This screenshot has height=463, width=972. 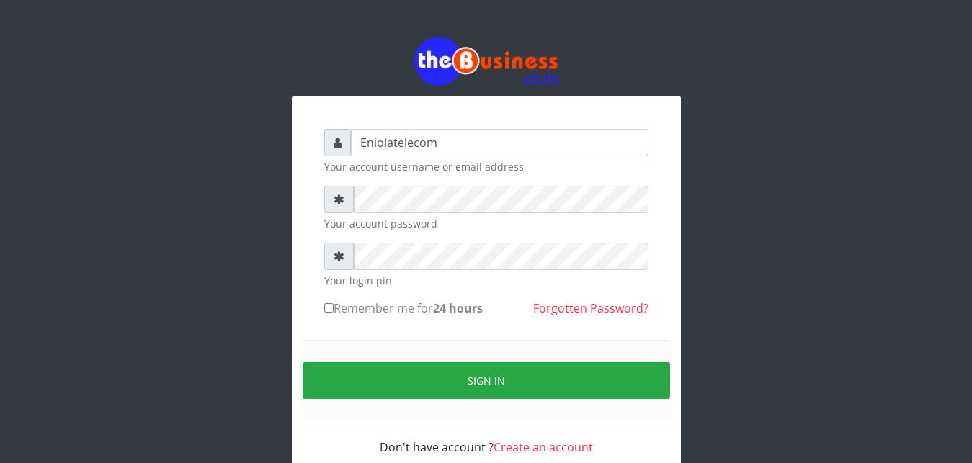 I want to click on div: Don't have account ?, so click(x=486, y=439).